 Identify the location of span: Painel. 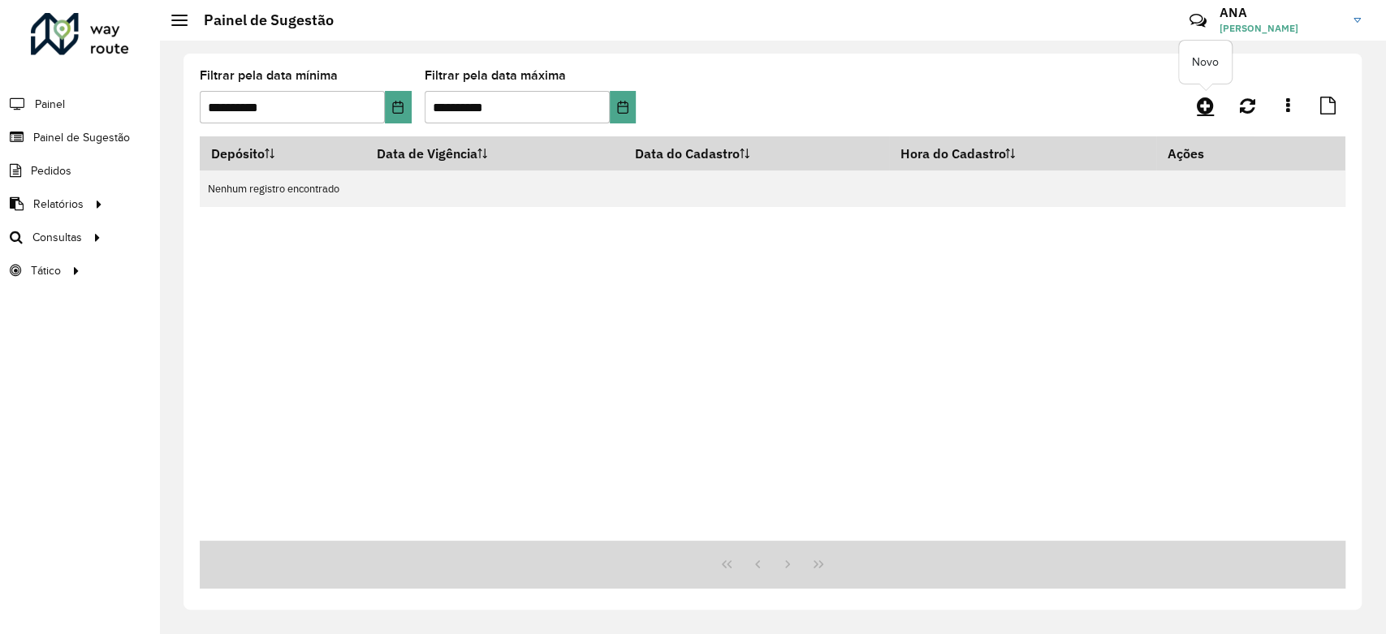
(50, 104).